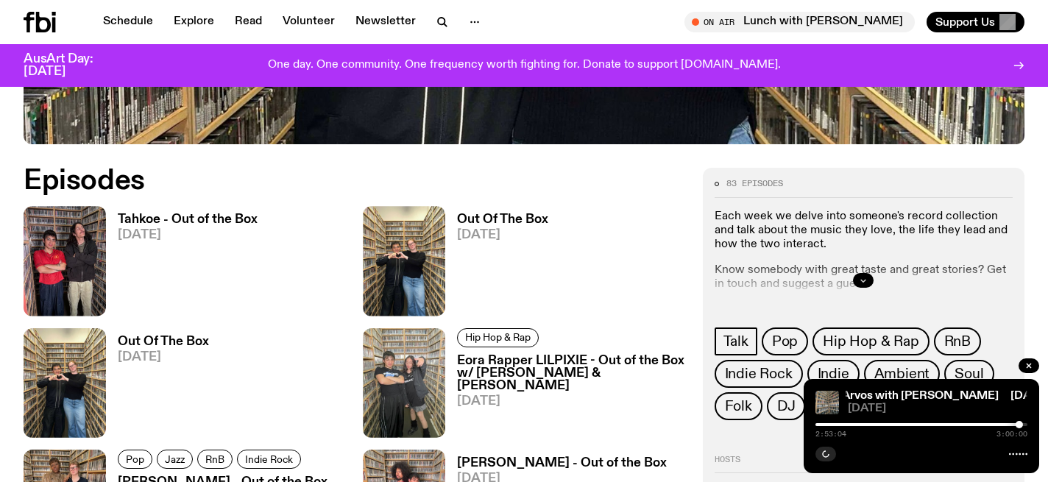 This screenshot has height=482, width=1048. What do you see at coordinates (969, 374) in the screenshot?
I see `a: Soul` at bounding box center [969, 374].